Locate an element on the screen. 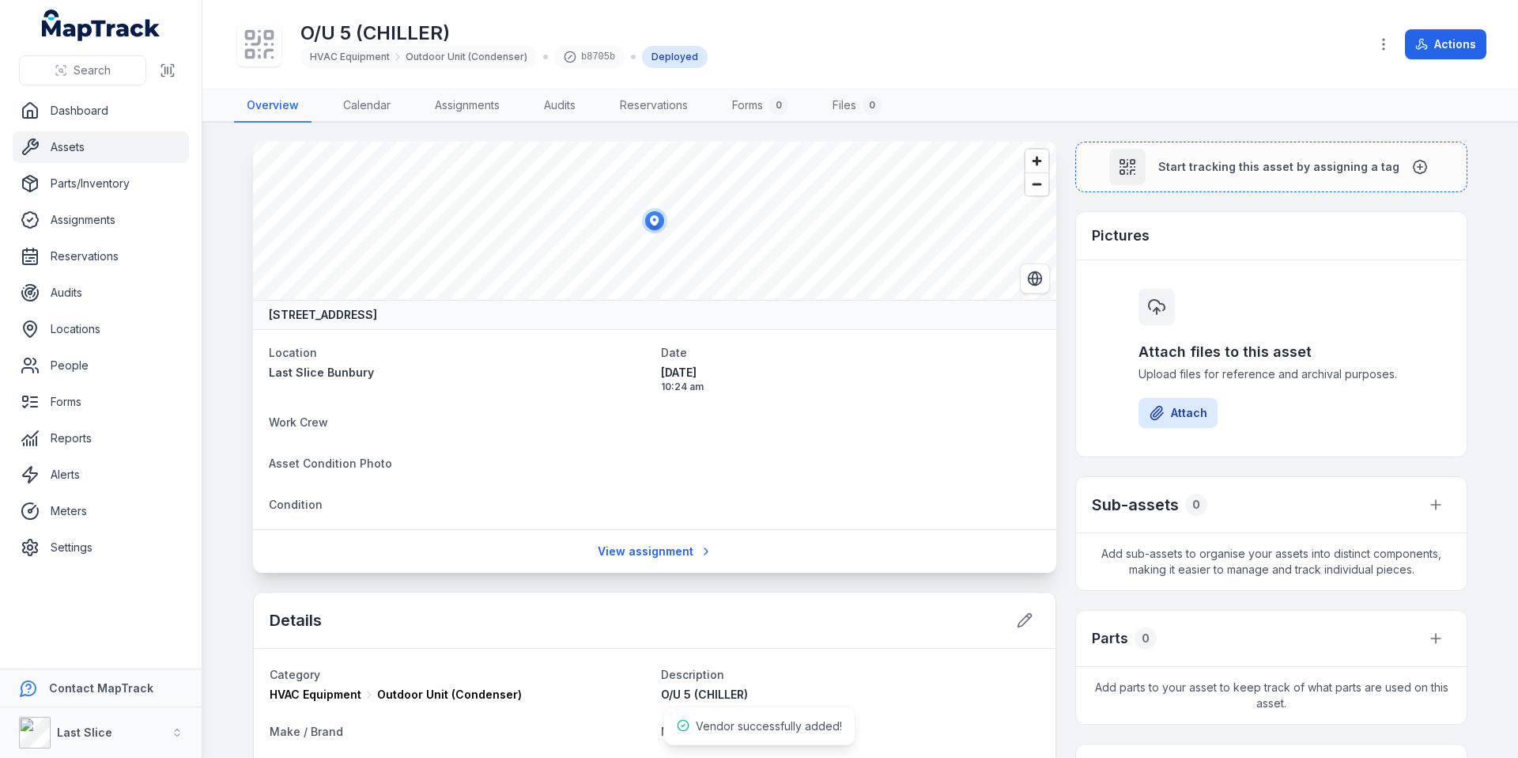 The height and width of the screenshot is (758, 1518). a: Files0 is located at coordinates (857, 106).